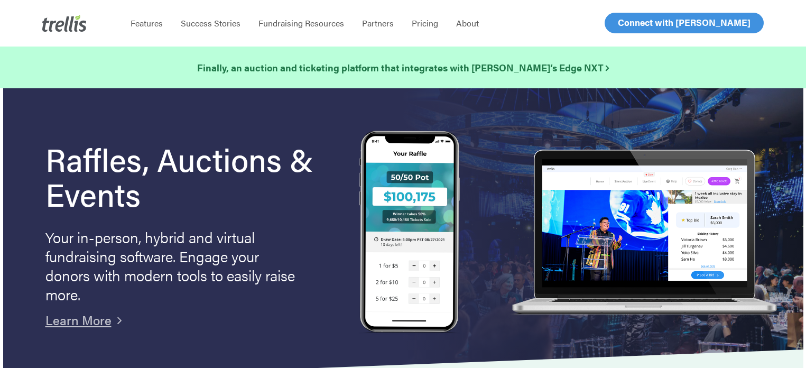  I want to click on img: Trellis Raffles, Auctions and Event Fundraising, so click(410, 233).